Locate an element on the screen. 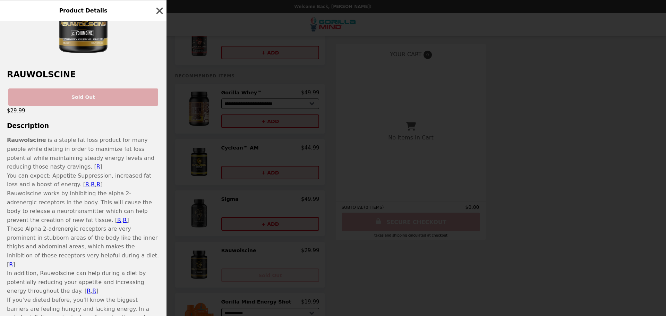  p: In addition, Rauwolscine can help during a diet by potentially reducing your appetite and increas... is located at coordinates (83, 282).